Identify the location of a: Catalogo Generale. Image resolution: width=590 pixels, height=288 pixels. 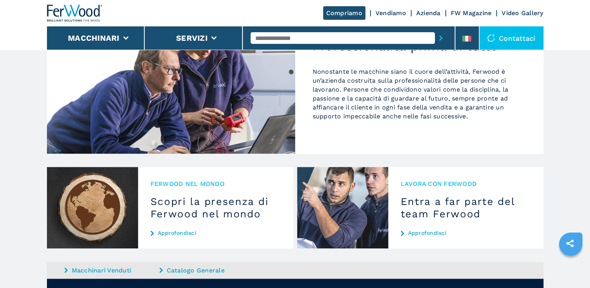
(206, 270).